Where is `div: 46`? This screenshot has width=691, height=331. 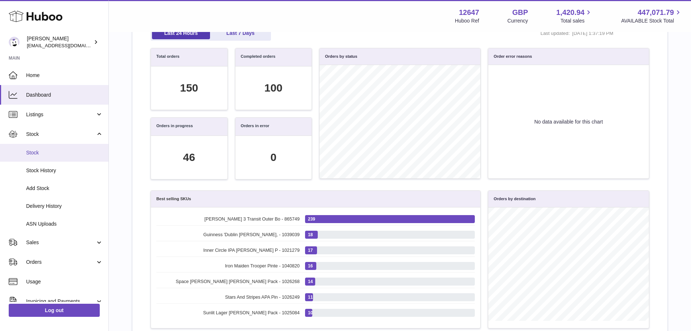 div: 46 is located at coordinates (189, 157).